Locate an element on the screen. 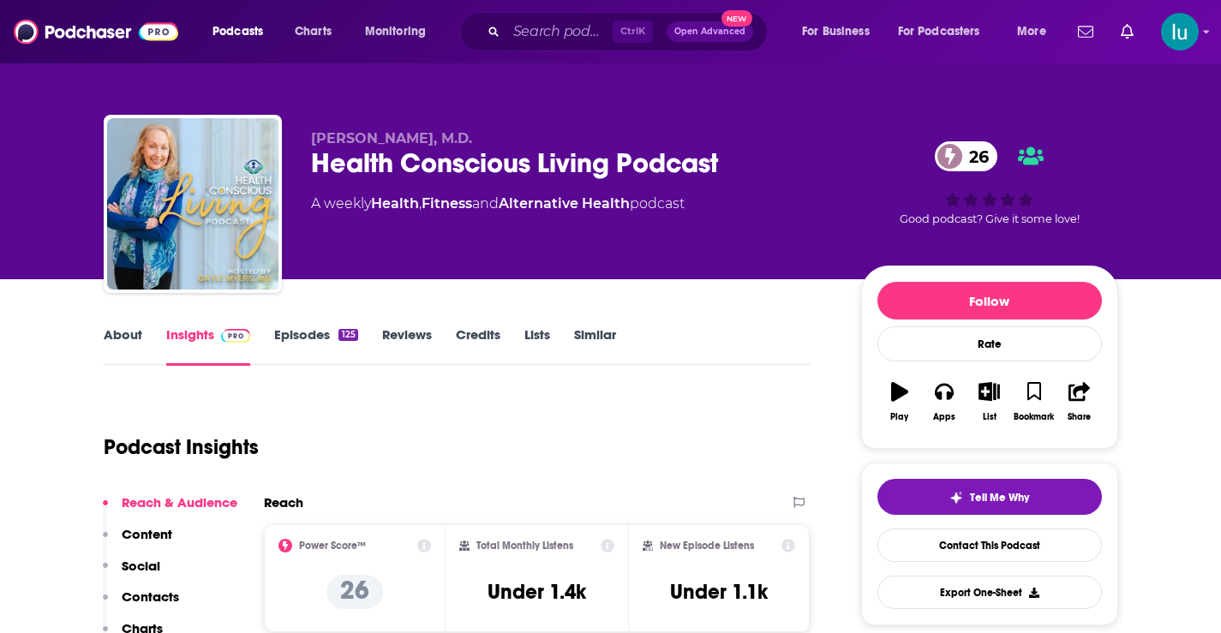  div: A weekly podcast is located at coordinates (498, 204).